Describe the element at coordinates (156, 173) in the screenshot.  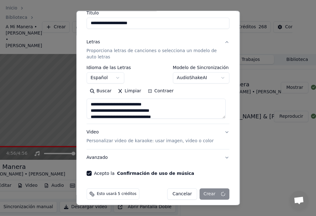
I see `button: Acepto la` at that location.